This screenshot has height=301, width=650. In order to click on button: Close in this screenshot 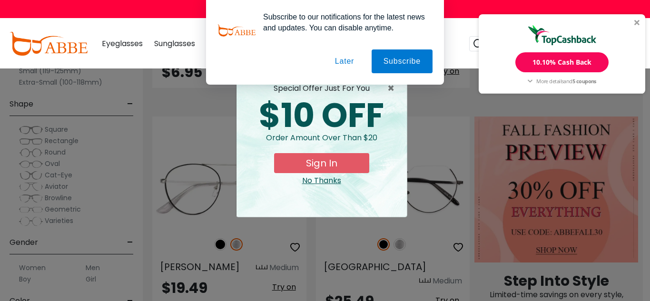, I will do `click(393, 89)`.